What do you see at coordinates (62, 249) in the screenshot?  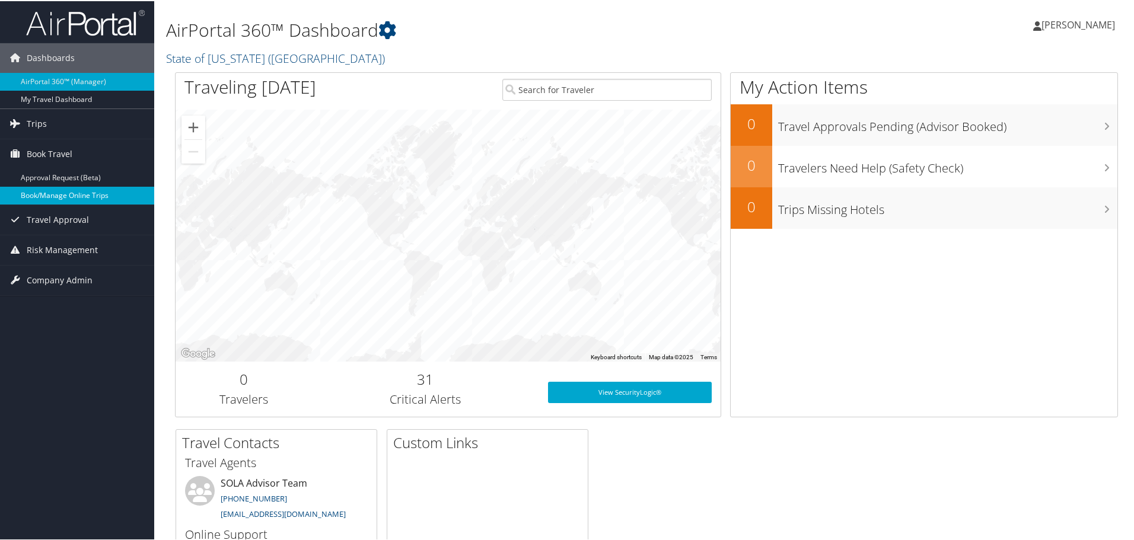 I see `span: Risk Management` at bounding box center [62, 249].